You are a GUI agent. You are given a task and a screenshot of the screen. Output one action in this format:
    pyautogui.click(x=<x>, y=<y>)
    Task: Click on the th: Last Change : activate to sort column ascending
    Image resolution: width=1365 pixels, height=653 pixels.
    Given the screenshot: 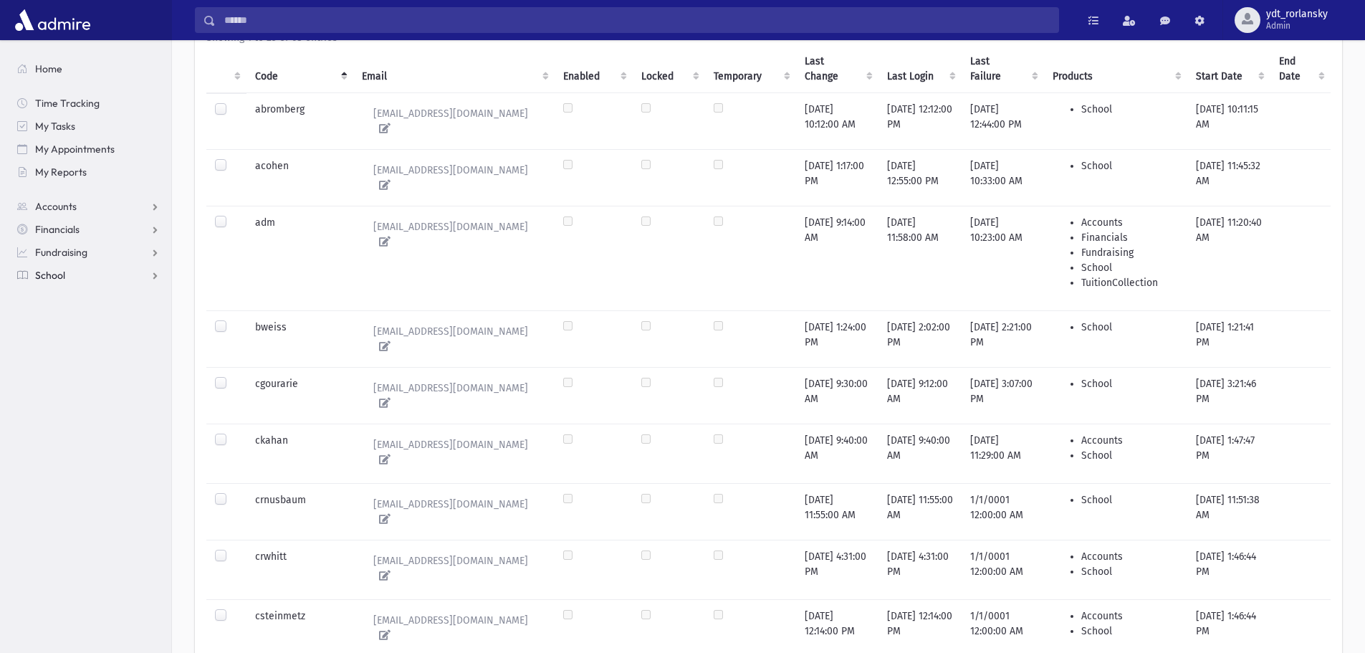 What is the action you would take?
    pyautogui.click(x=837, y=69)
    